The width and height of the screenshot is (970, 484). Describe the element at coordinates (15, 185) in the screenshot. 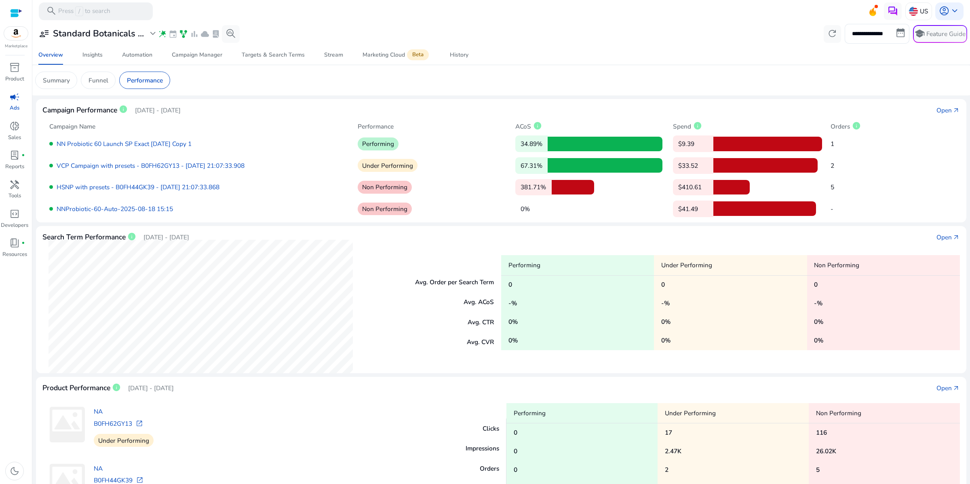

I see `span: handyman` at that location.